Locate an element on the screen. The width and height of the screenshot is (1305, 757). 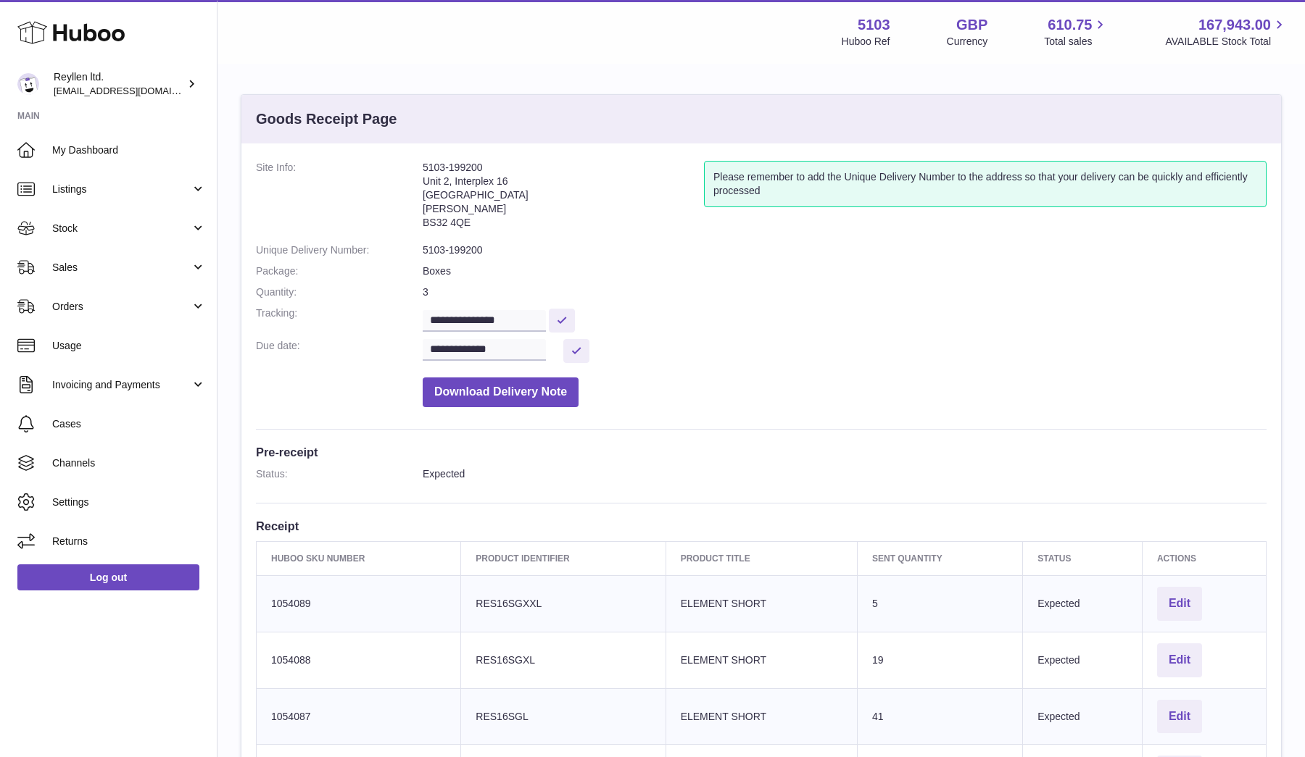
h3: Receipt is located at coordinates (761, 526).